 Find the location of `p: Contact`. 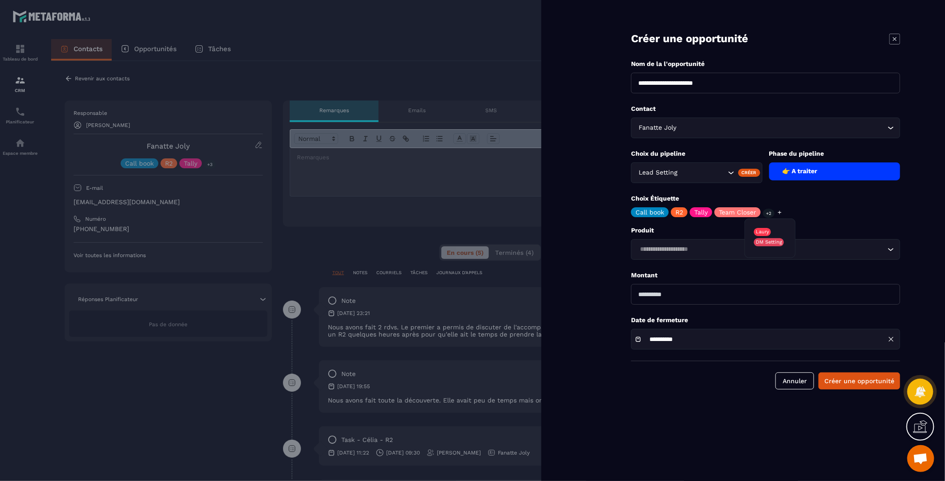

p: Contact is located at coordinates (766, 109).